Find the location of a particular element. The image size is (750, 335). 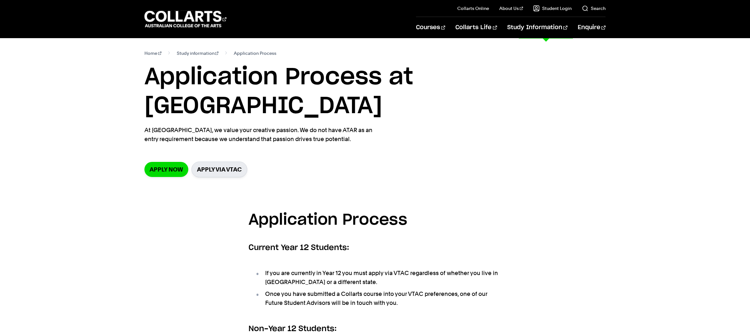

h6: Non-Year 12 Students: is located at coordinates (375, 328).